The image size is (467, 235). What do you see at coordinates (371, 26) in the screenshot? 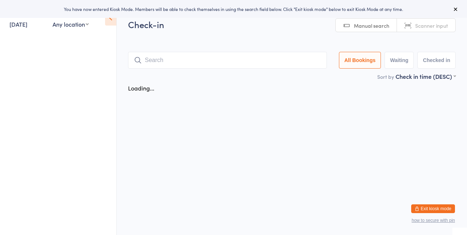
I see `span: Manual search` at bounding box center [371, 26].